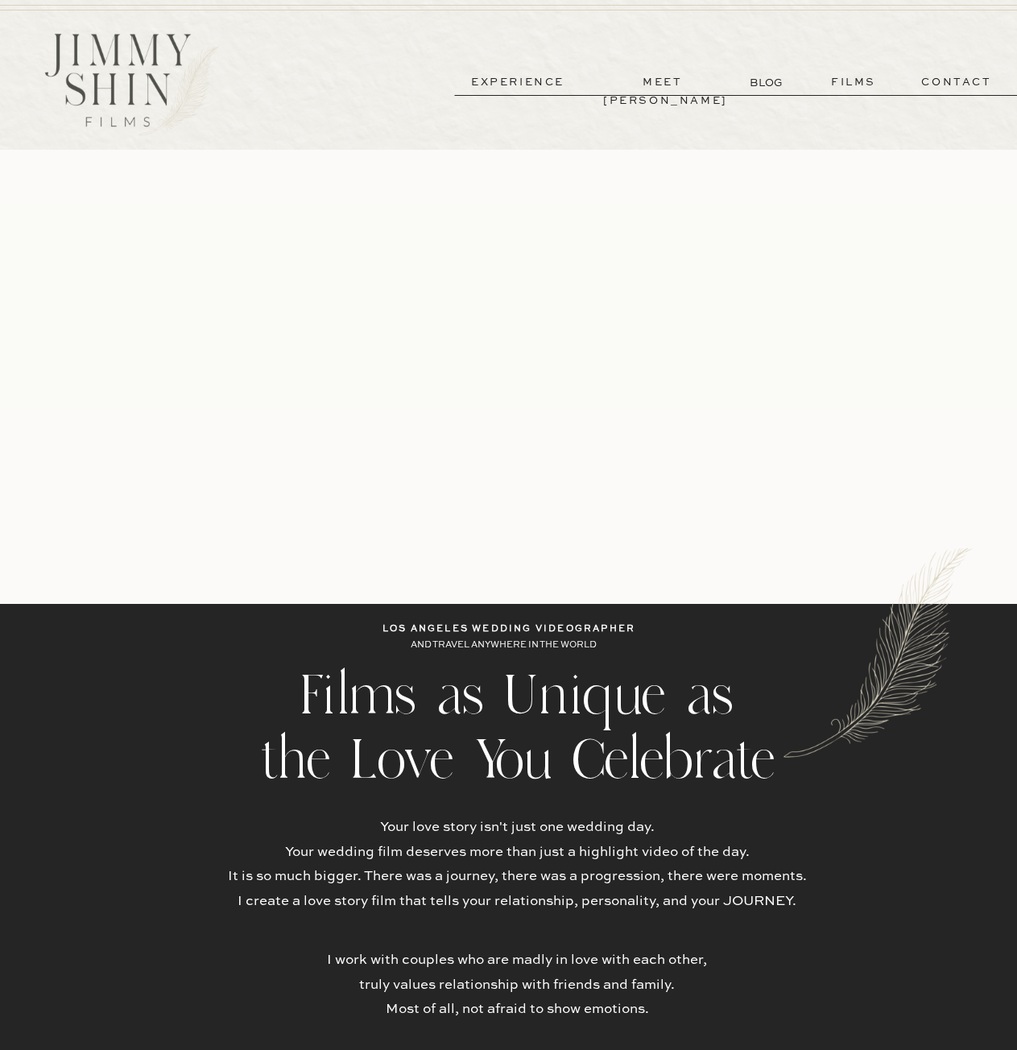 This screenshot has height=1050, width=1017. What do you see at coordinates (518, 82) in the screenshot?
I see `p: experience` at bounding box center [518, 82].